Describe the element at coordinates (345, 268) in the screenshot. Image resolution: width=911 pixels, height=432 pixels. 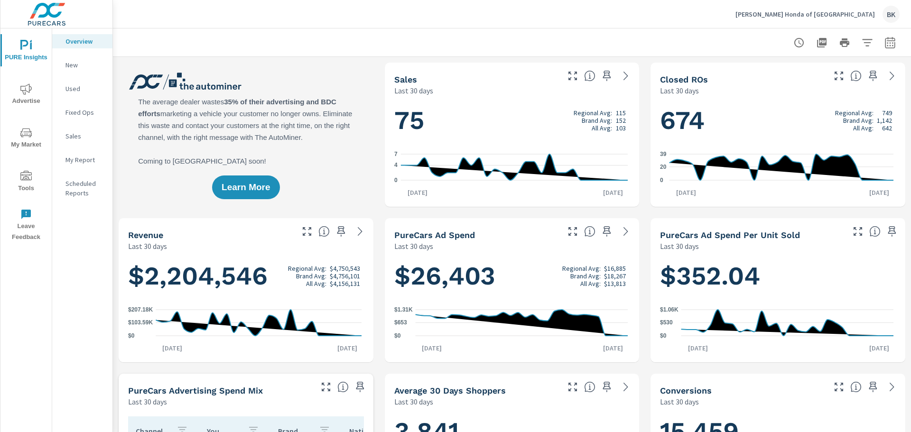
I see `p: $4,750,543` at that location.